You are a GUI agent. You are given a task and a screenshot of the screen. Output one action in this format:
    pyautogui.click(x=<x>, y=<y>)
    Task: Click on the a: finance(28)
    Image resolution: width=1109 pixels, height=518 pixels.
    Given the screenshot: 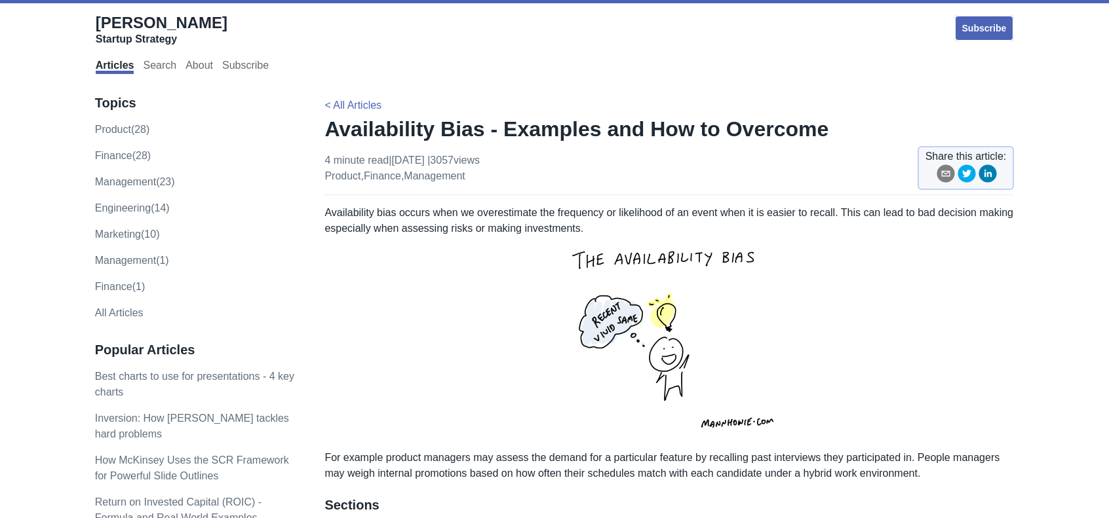 What is the action you would take?
    pyautogui.click(x=123, y=155)
    